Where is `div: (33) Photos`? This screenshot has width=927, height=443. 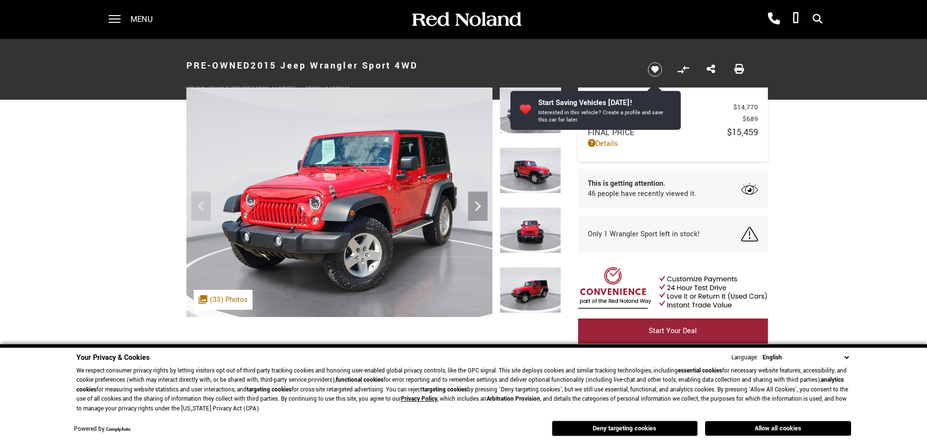 div: (33) Photos is located at coordinates (223, 300).